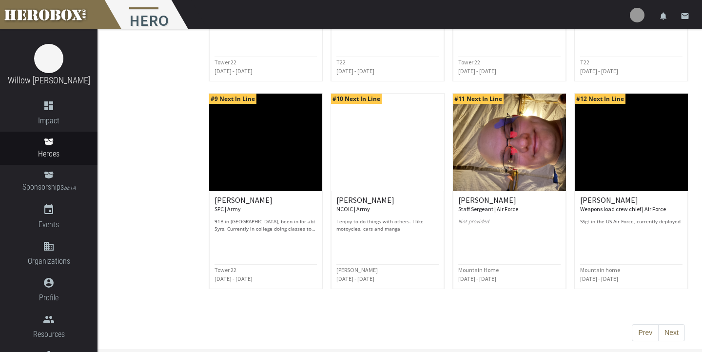 Image resolution: width=702 pixels, height=352 pixels. Describe the element at coordinates (49, 58) in the screenshot. I see `img: image` at that location.